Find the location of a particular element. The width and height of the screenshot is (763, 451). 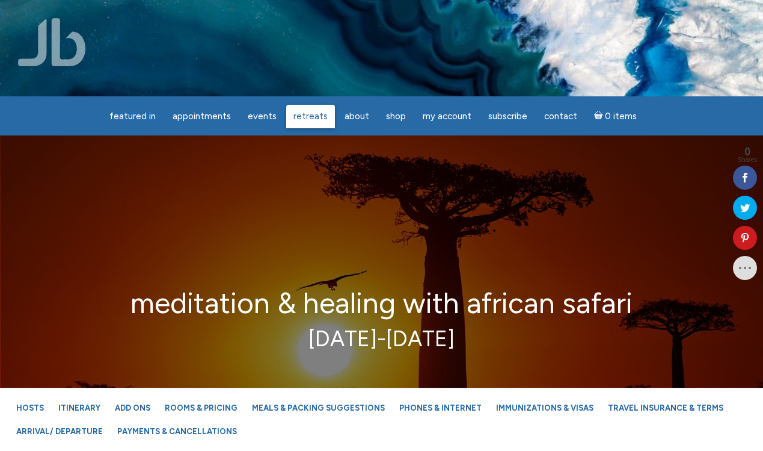

a: Hosts is located at coordinates (30, 407).